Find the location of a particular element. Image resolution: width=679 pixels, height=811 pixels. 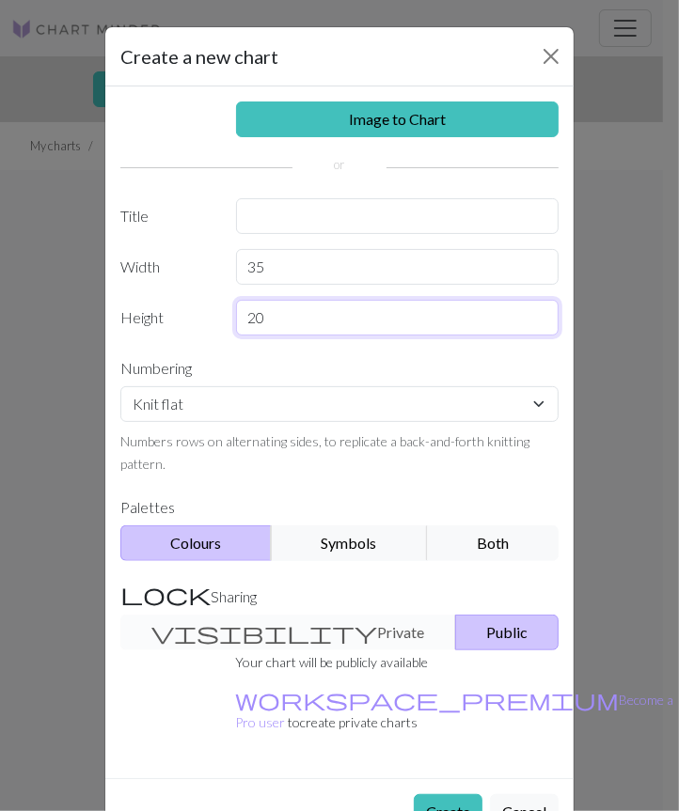

small: to create private charts is located at coordinates (455, 711).